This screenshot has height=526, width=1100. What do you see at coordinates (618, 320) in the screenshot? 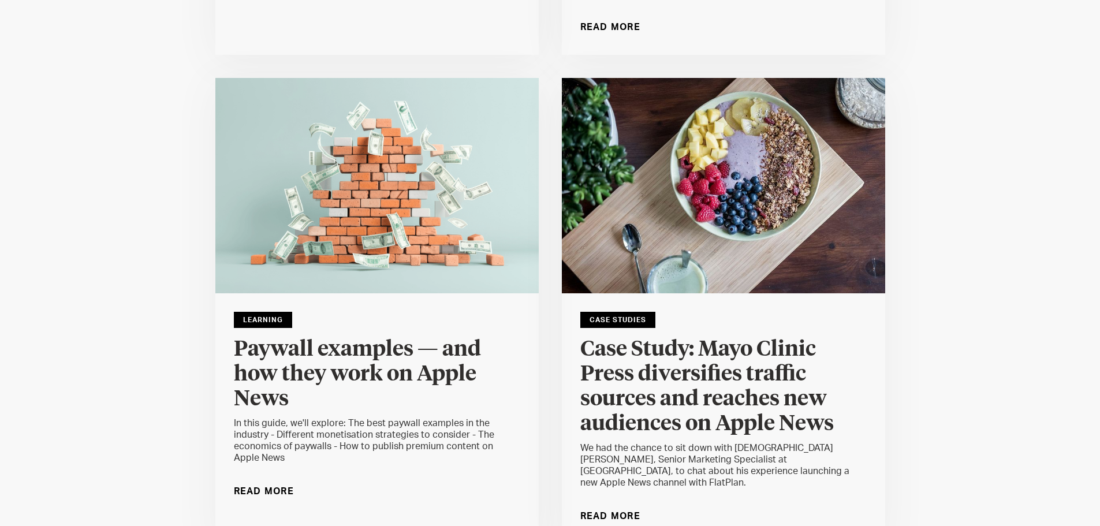
I see `div: Case Studies` at bounding box center [618, 320].